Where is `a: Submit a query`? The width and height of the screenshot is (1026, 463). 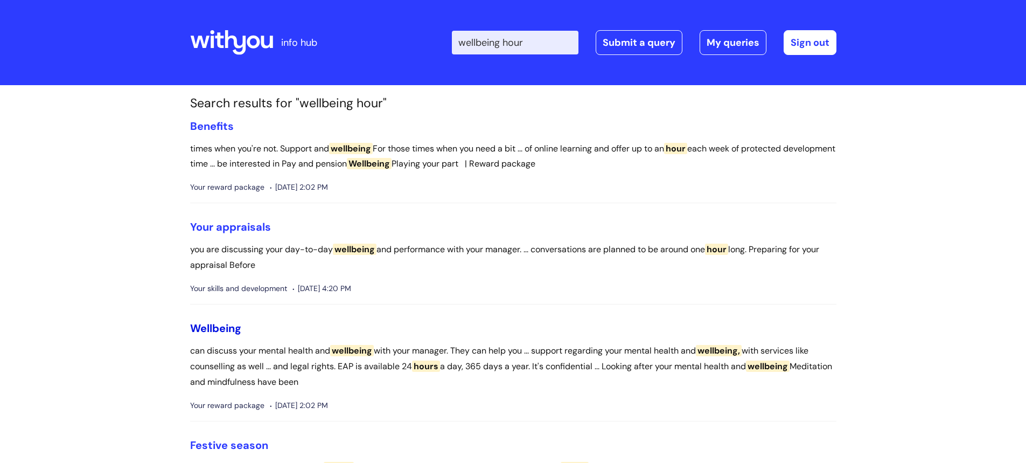
a: Submit a query is located at coordinates (639, 43).